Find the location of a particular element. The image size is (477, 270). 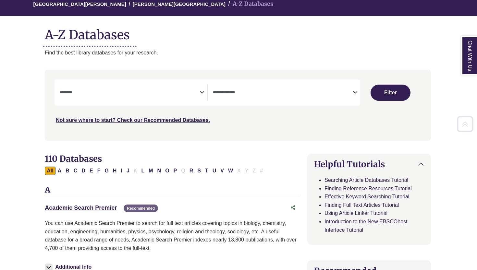

button: Filter Results C is located at coordinates (76, 171).